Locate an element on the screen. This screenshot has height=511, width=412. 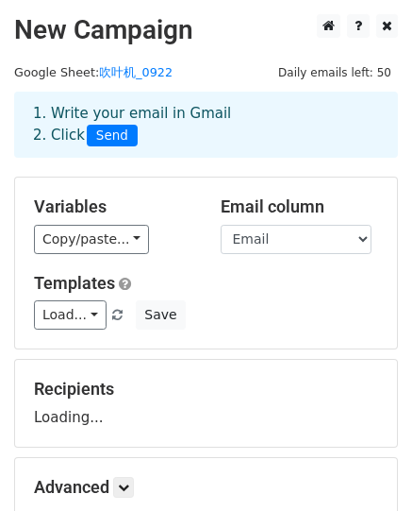
a: Templates is located at coordinates (75, 282).